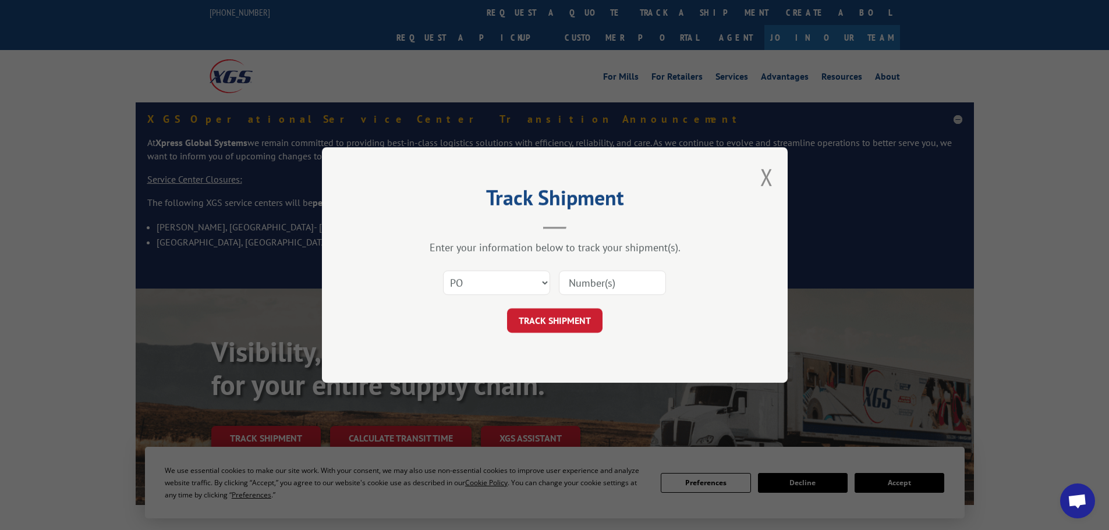 Image resolution: width=1109 pixels, height=530 pixels. Describe the element at coordinates (555, 201) in the screenshot. I see `h2: Track Shipment` at that location.